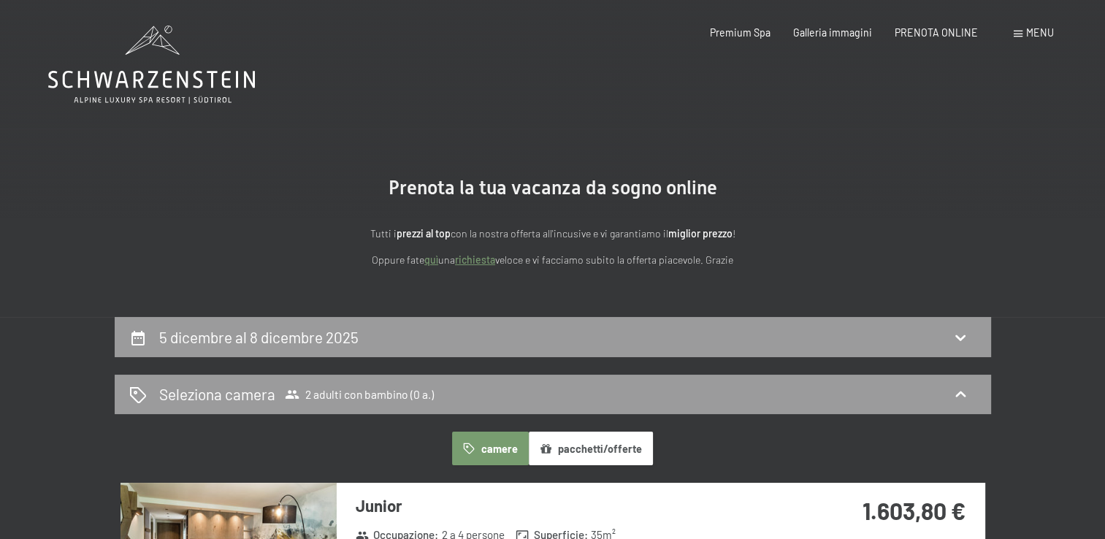 The height and width of the screenshot is (539, 1105). Describe the element at coordinates (431, 259) in the screenshot. I see `a: quì` at that location.